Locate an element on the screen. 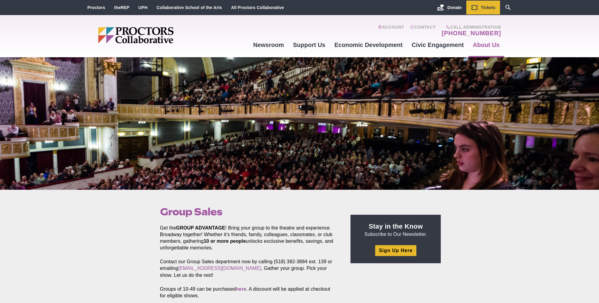 The height and width of the screenshot is (303, 599). h1: Group Sales is located at coordinates (249, 212).